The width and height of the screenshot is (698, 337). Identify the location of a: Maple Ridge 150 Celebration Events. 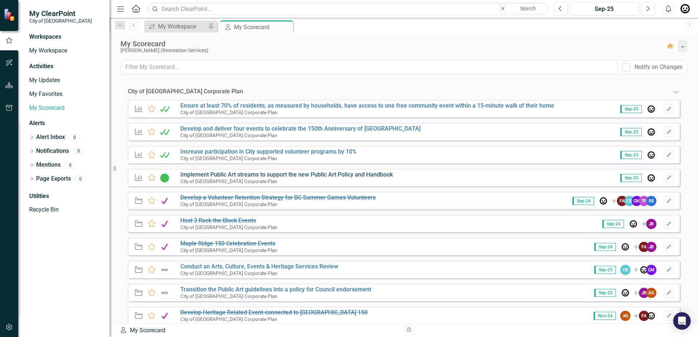
(228, 243).